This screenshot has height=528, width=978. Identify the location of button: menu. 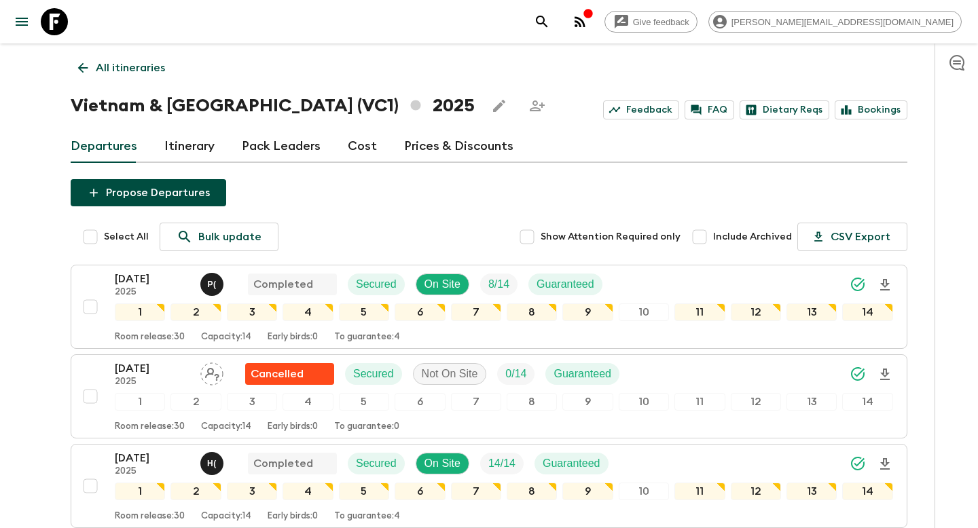
(22, 22).